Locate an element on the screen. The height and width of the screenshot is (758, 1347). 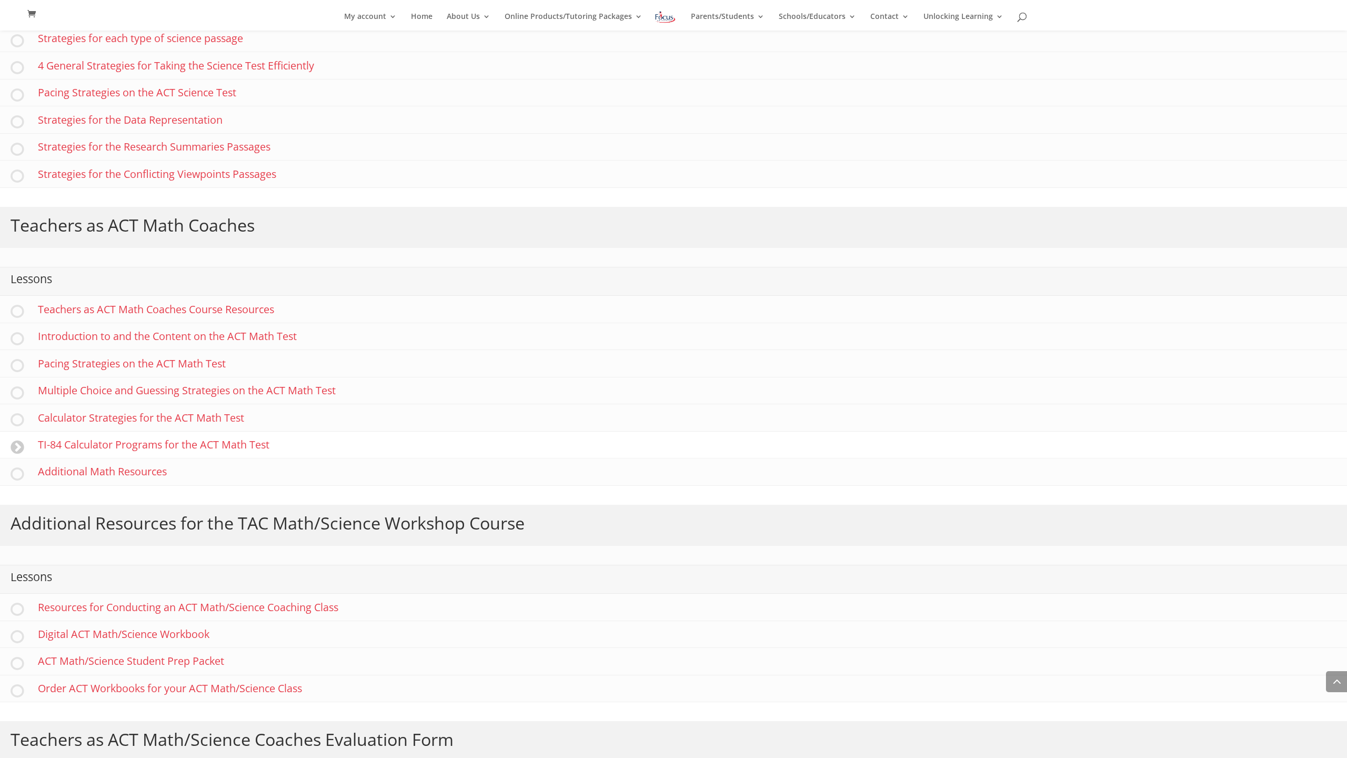
a: Schools/Educators is located at coordinates (817, 22).